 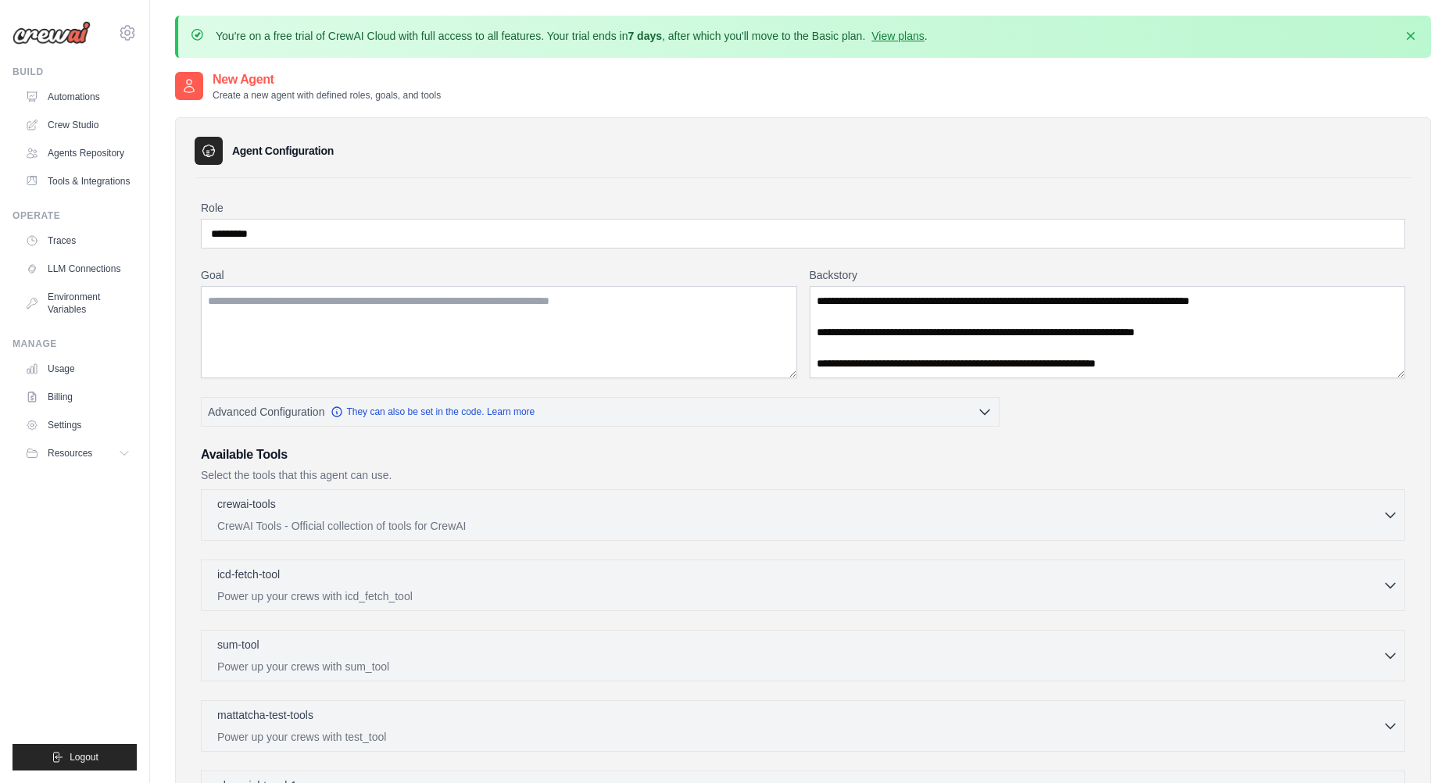 I want to click on a: Usage, so click(x=77, y=369).